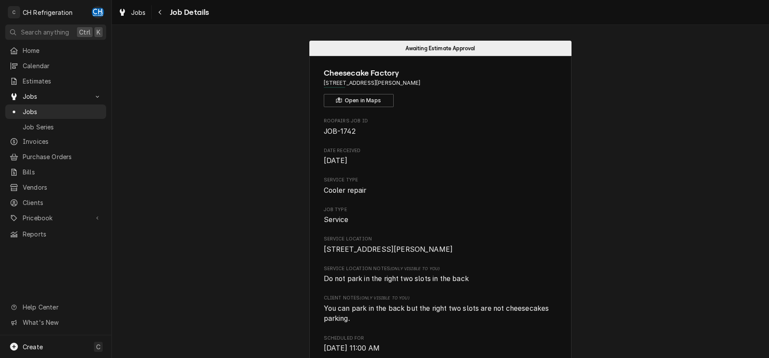 Image resolution: width=769 pixels, height=358 pixels. What do you see at coordinates (160, 12) in the screenshot?
I see `button: Navigate back` at bounding box center [160, 12].